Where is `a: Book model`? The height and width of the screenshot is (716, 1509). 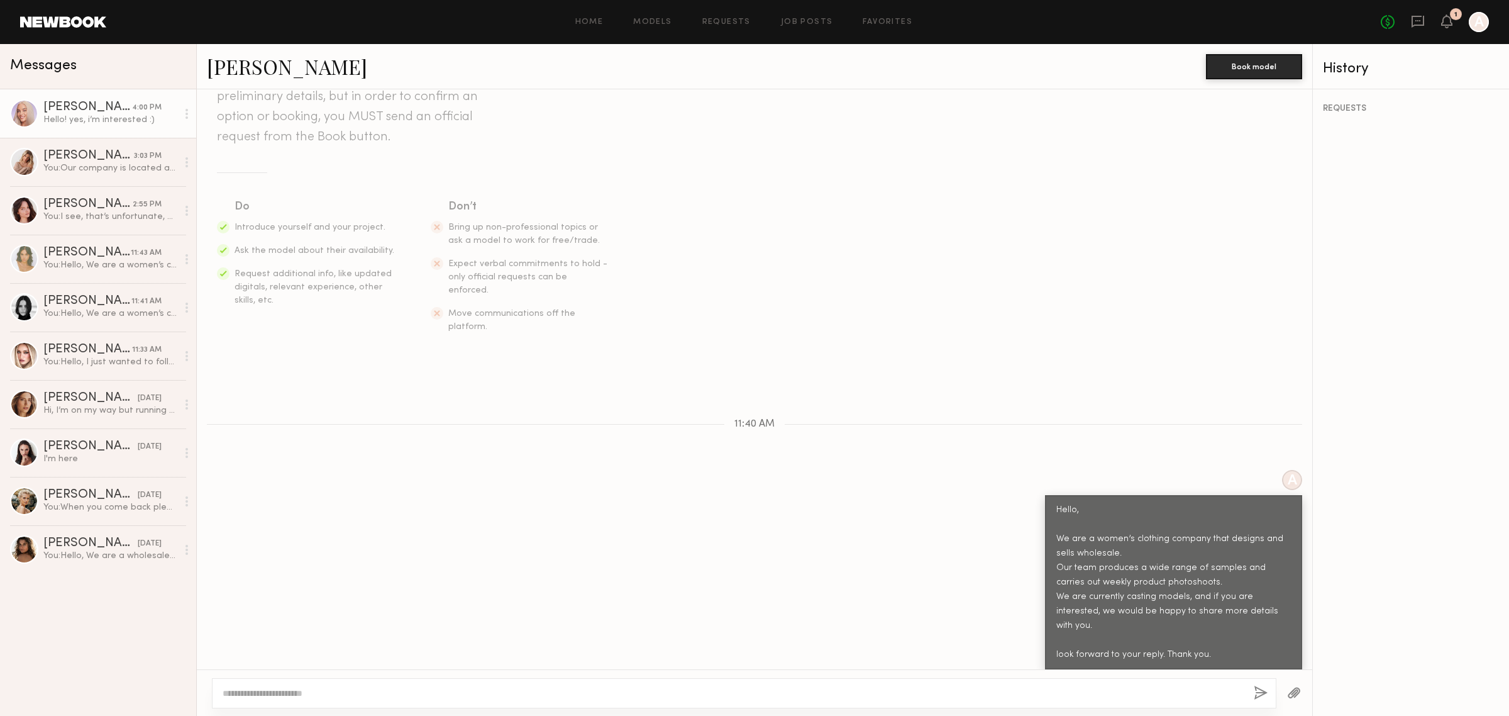
a: Book model is located at coordinates (1254, 65).